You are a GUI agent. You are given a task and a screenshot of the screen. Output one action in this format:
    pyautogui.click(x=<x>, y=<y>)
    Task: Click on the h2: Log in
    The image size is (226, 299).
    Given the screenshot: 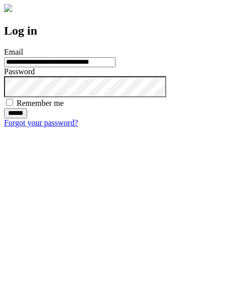 What is the action you would take?
    pyautogui.click(x=113, y=31)
    